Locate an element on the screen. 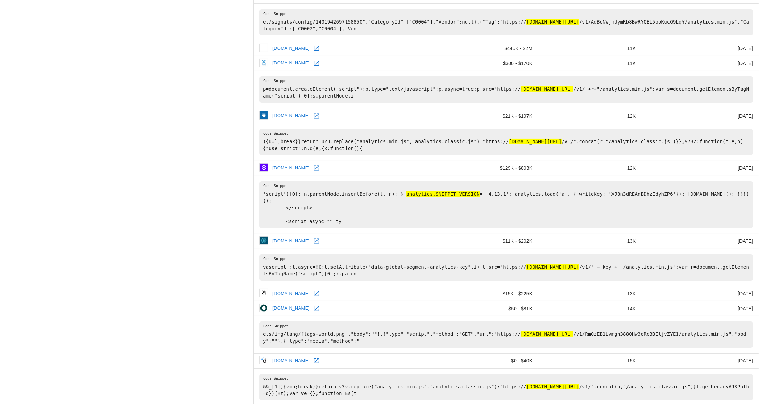 The width and height of the screenshot is (761, 404). img: buffalonews.com icon is located at coordinates (263, 48).